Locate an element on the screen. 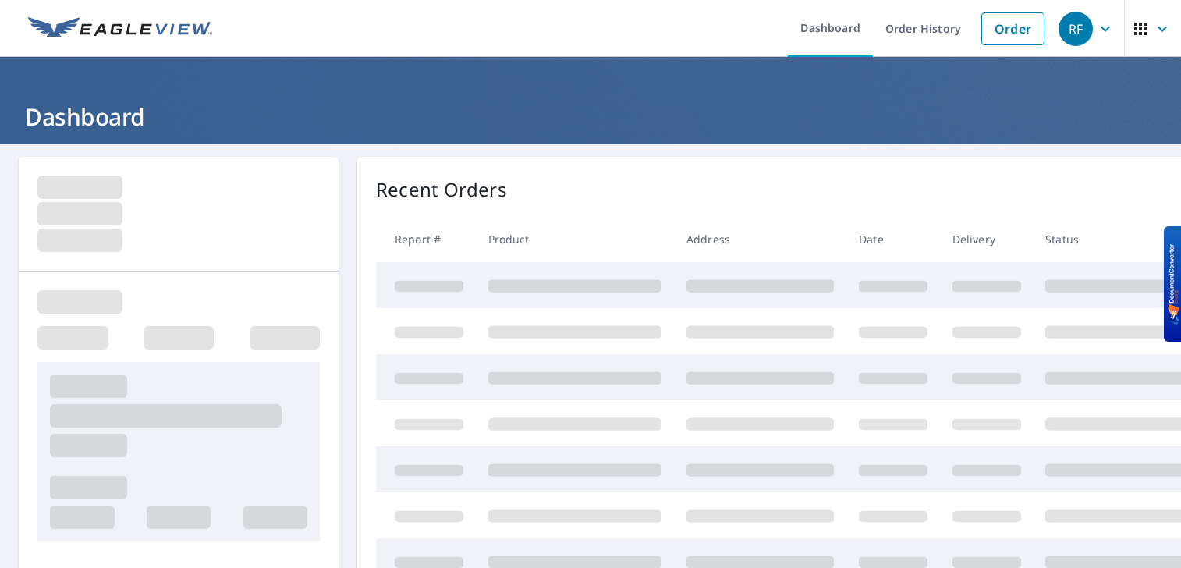 The image size is (1181, 568). th: Date is located at coordinates (894, 239).